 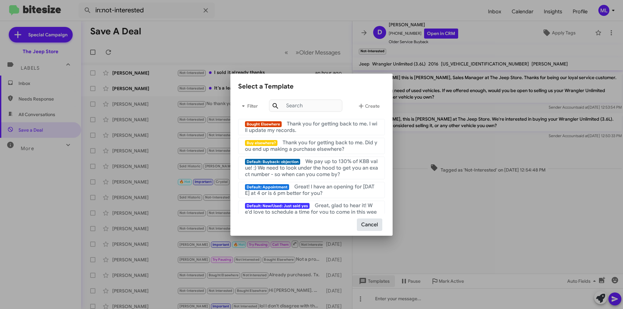 What do you see at coordinates (306, 106) in the screenshot?
I see `input: Search` at bounding box center [306, 106].